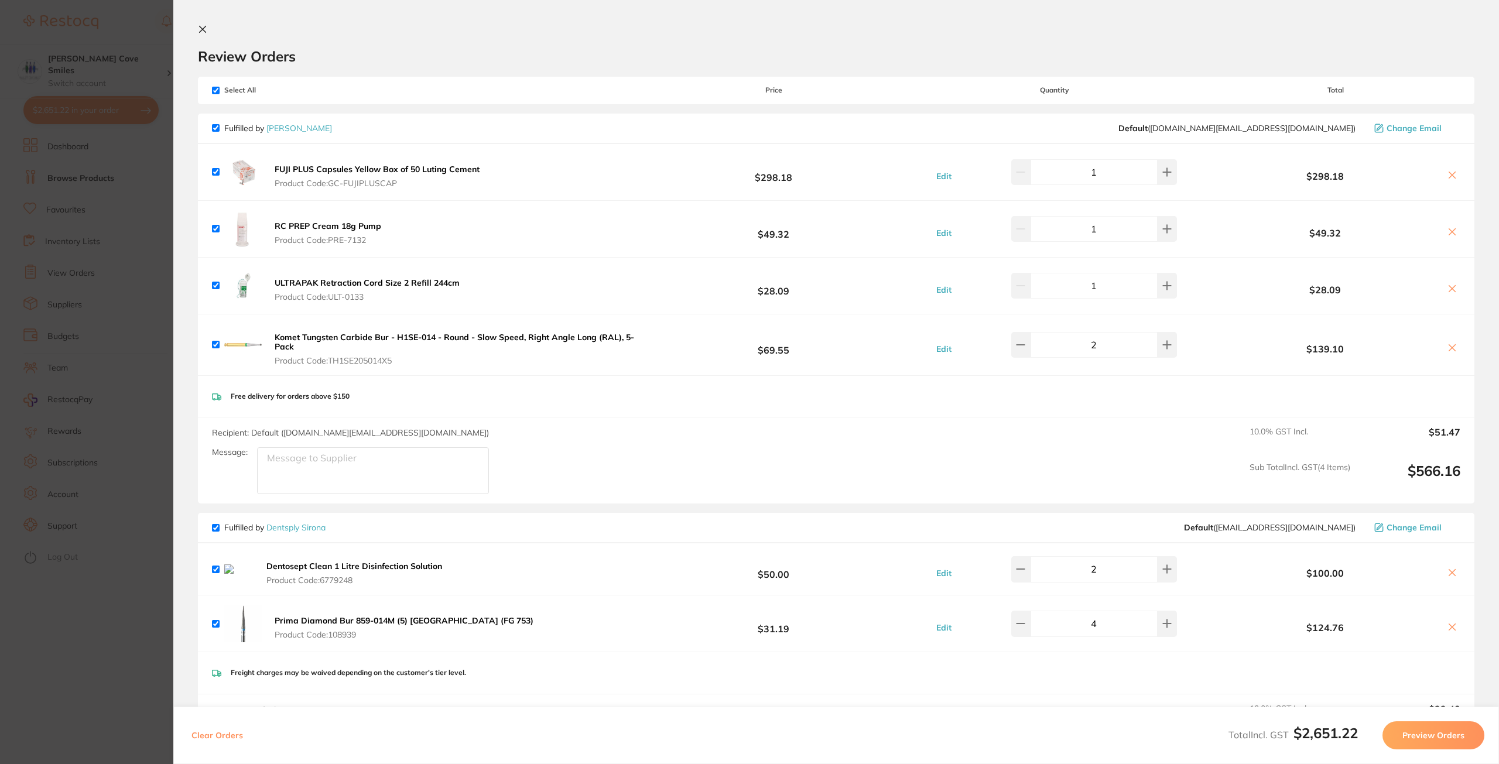 This screenshot has width=1499, height=764. I want to click on img: dWhsZjhmNw, so click(243, 229).